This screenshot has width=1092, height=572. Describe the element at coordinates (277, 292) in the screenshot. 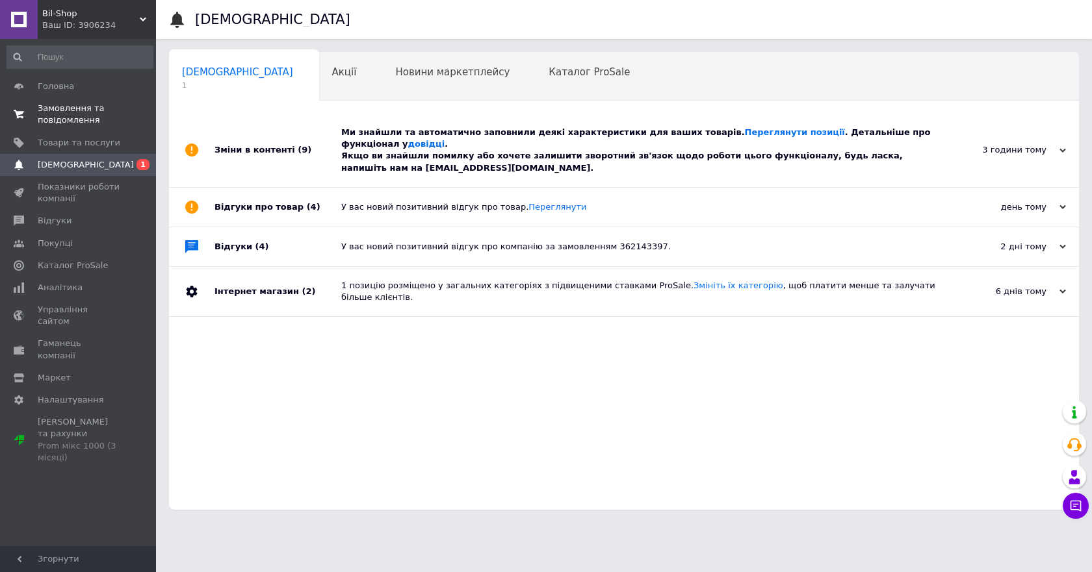

I see `div: Інтернет магазин` at that location.